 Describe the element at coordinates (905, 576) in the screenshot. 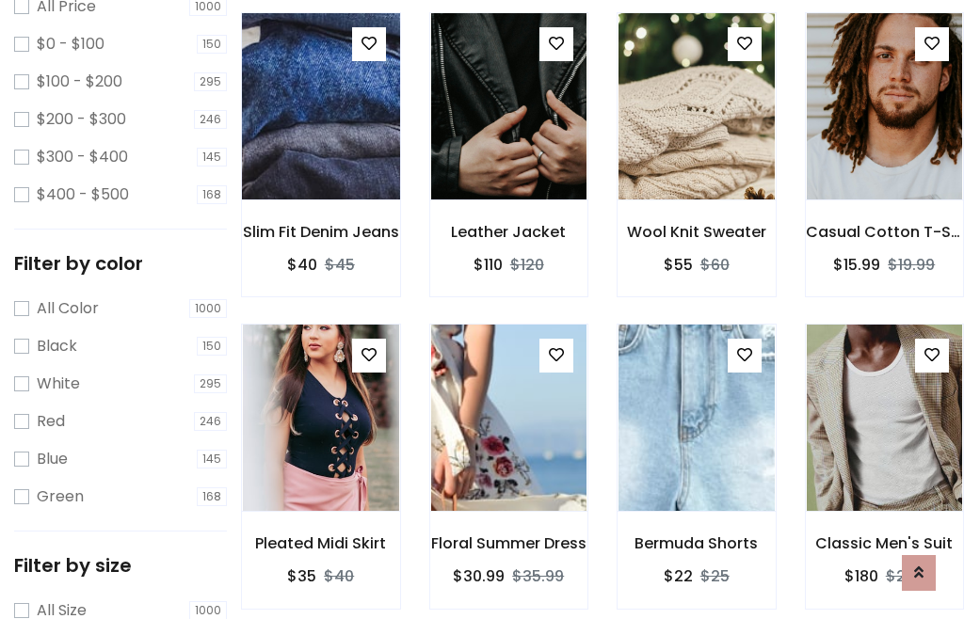

I see `del: $200` at that location.